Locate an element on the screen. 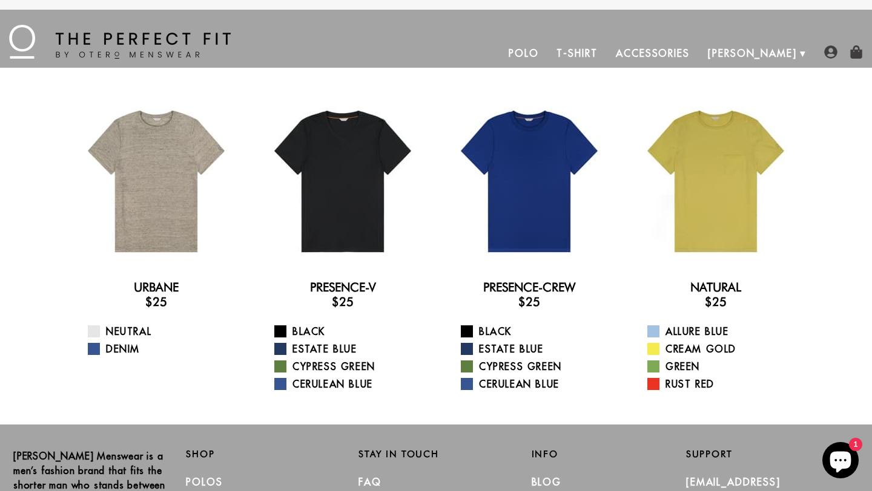  h2: Stay in Touch is located at coordinates (435, 455).